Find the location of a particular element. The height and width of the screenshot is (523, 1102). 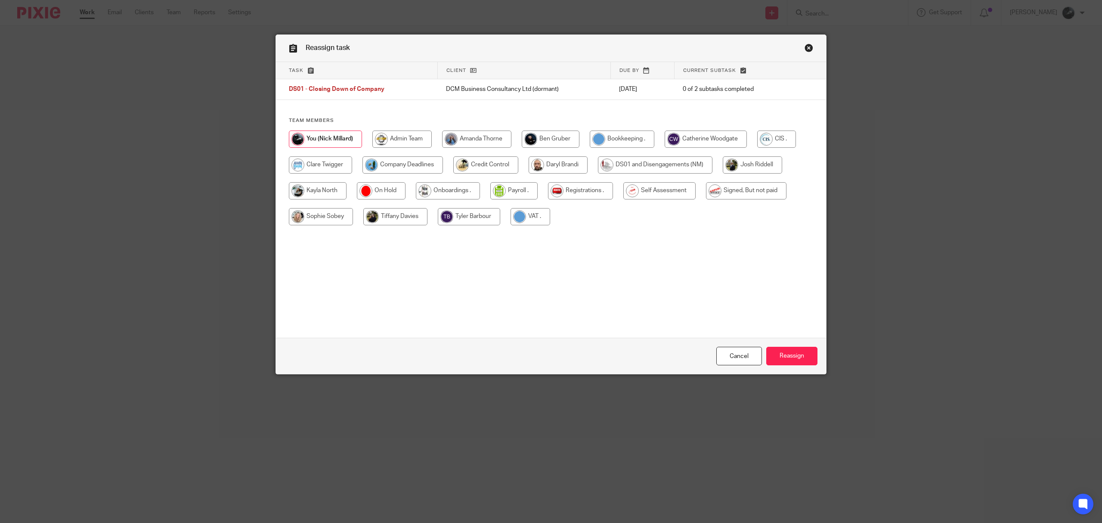

input: Reassign is located at coordinates (792, 356).